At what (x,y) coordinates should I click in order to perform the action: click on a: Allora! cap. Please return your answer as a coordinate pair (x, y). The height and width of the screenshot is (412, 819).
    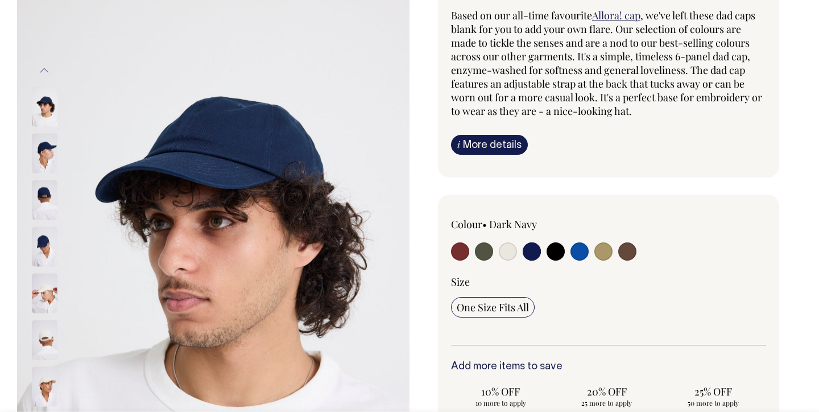
    Looking at the image, I should click on (616, 15).